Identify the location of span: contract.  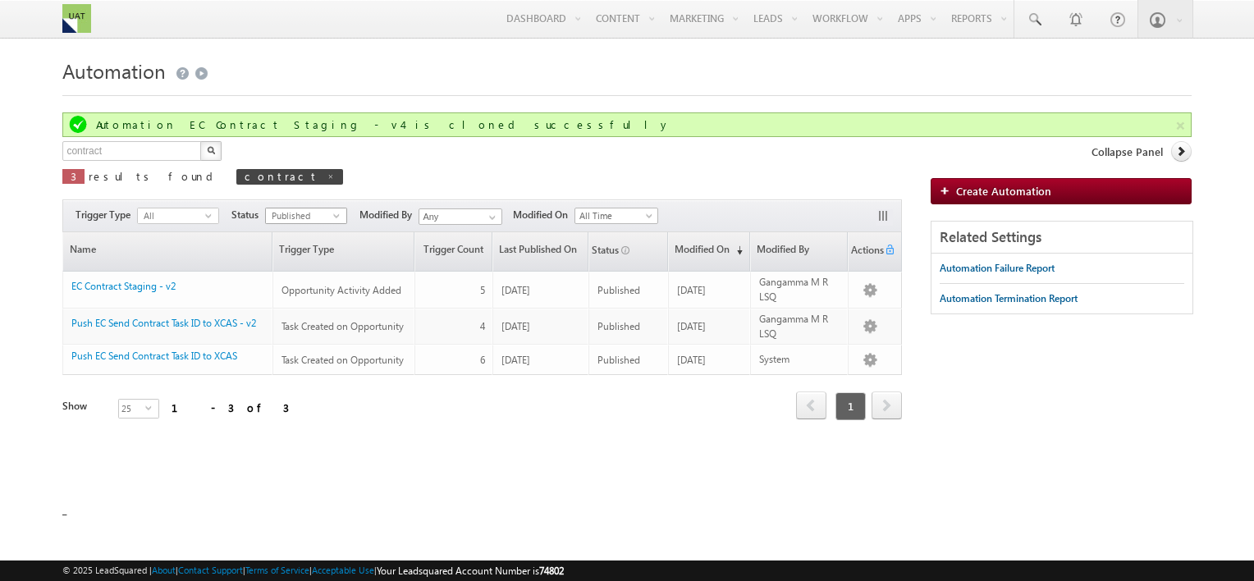
(282, 176).